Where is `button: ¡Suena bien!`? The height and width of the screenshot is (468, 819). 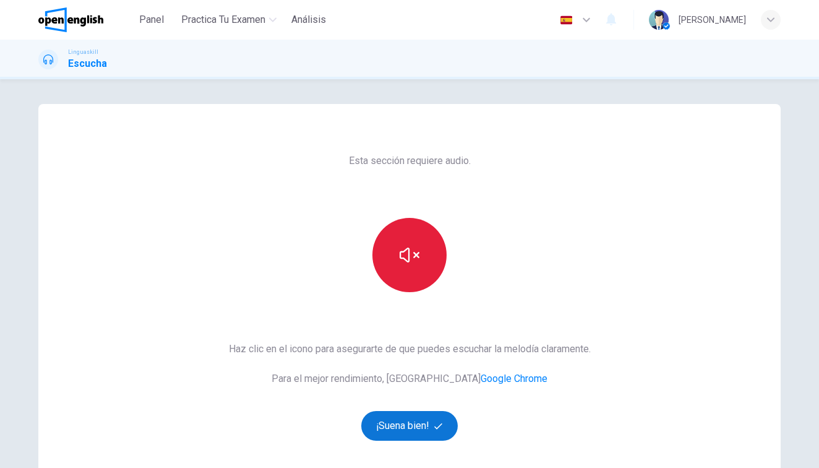 button: ¡Suena bien! is located at coordinates (409, 426).